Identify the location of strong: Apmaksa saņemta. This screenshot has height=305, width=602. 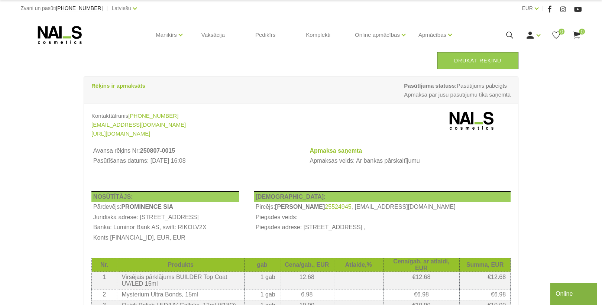
(335, 150).